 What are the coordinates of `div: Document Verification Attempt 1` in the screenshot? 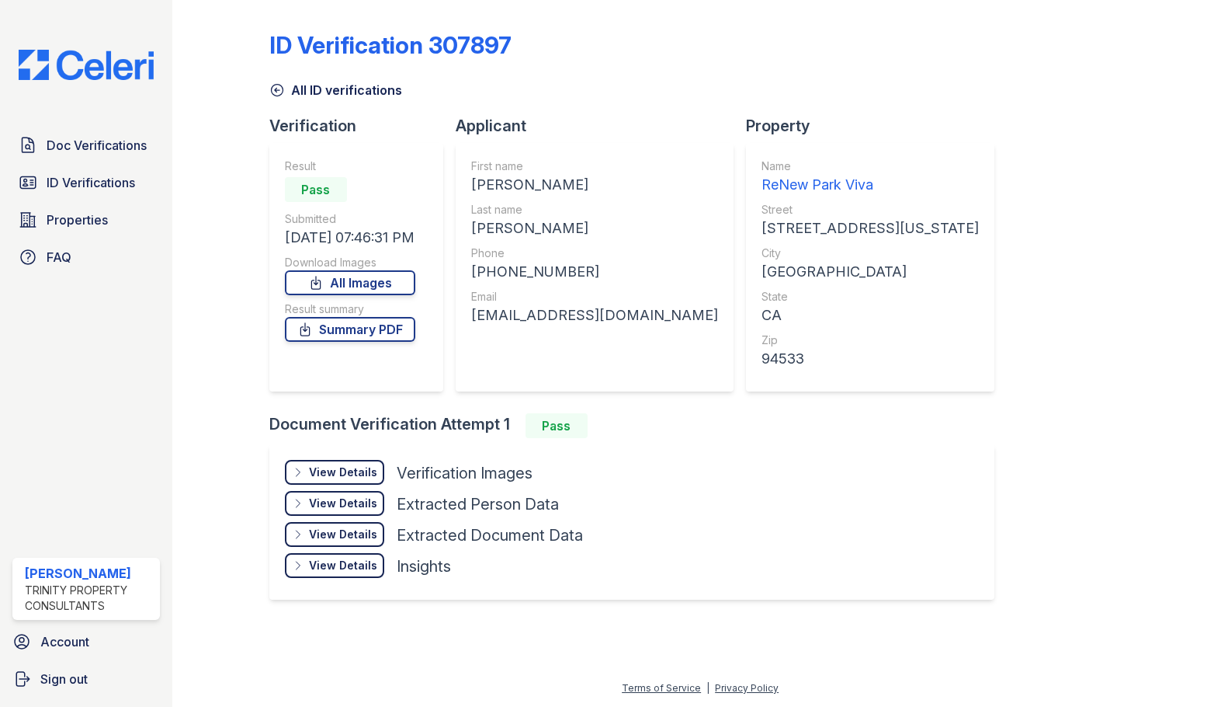 It's located at (638, 426).